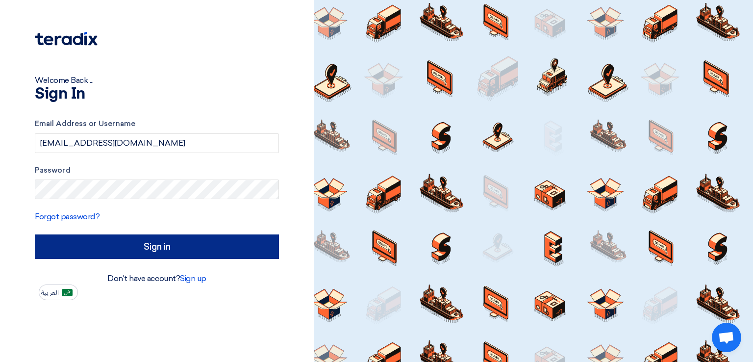 The width and height of the screenshot is (753, 362). Describe the element at coordinates (157, 124) in the screenshot. I see `label: Email Address or Username` at that location.